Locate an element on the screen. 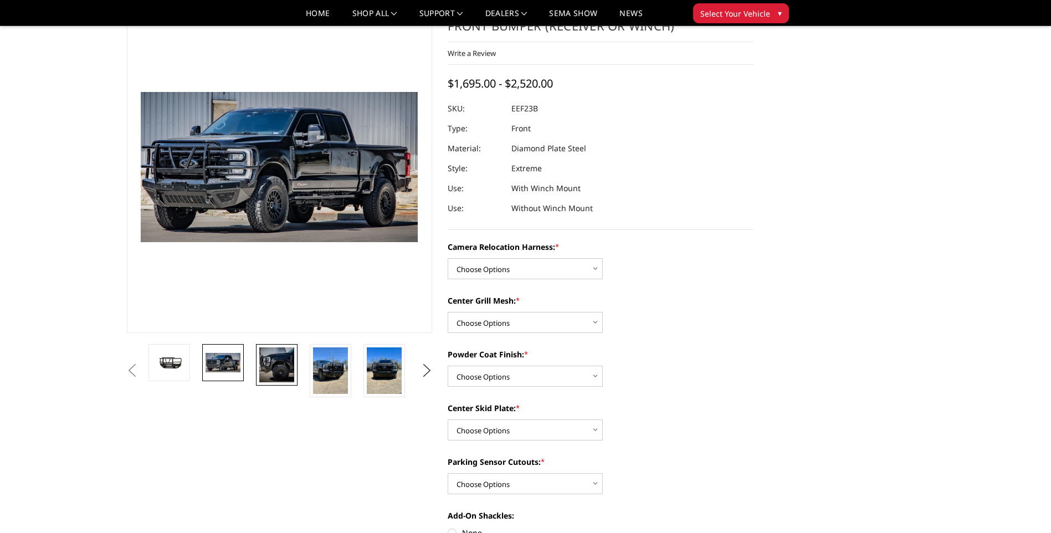  span: $1,695.00 - $2,520.00 is located at coordinates (500, 83).